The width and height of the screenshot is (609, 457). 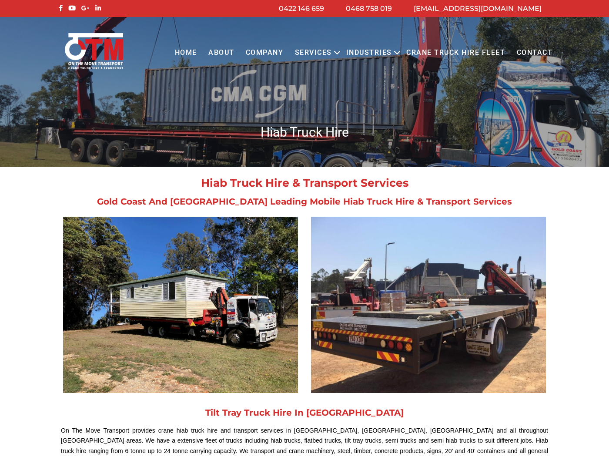 I want to click on h1: Hiab Truck Hire, so click(x=305, y=132).